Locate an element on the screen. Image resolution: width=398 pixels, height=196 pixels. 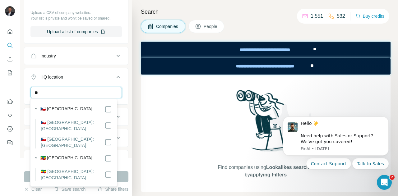
span: People is located at coordinates (211, 26).